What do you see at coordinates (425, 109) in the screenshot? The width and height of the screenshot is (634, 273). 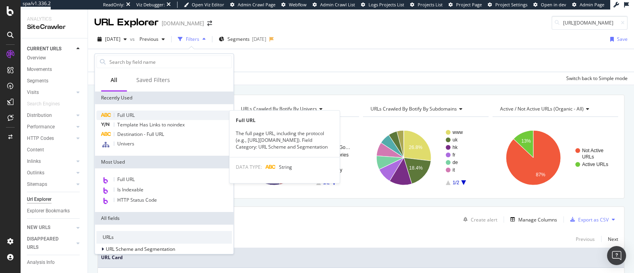 I see `h4: URLs Crawled By Botify By subdomains` at bounding box center [425, 109].